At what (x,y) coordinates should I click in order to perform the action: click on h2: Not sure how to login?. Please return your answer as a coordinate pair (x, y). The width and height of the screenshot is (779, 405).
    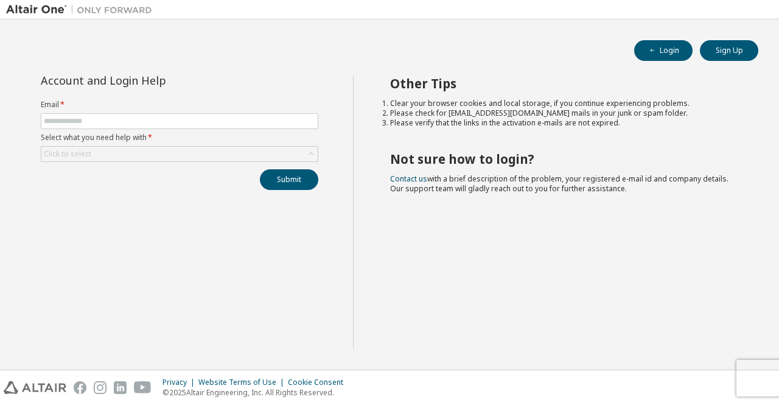
    Looking at the image, I should click on (564, 159).